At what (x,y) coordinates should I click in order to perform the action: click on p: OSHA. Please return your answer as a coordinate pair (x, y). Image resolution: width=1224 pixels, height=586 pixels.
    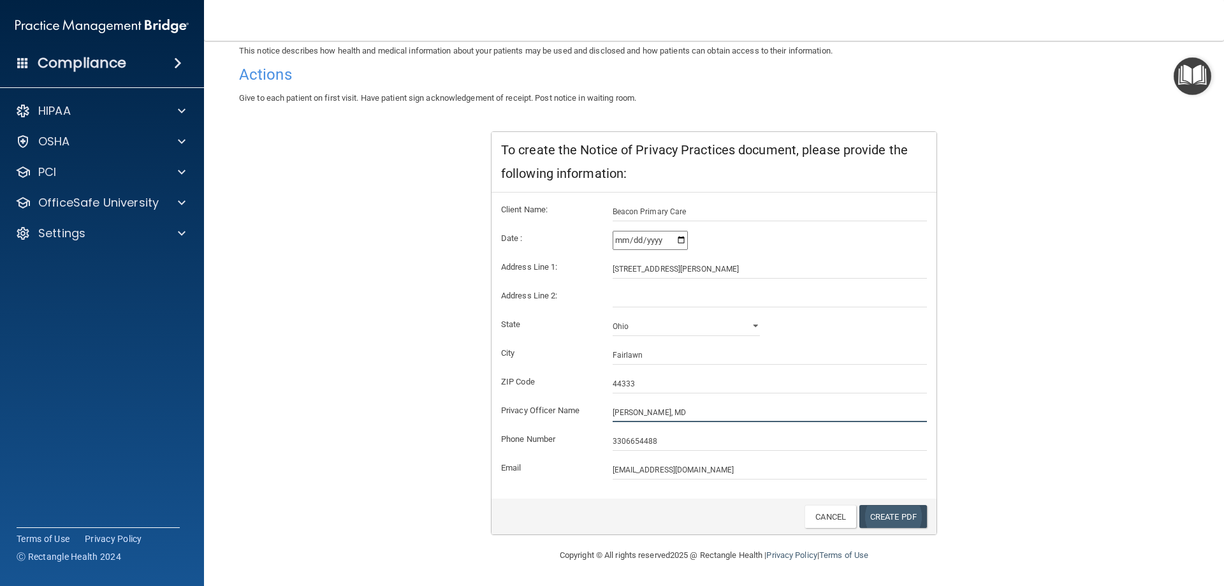
    Looking at the image, I should click on (54, 142).